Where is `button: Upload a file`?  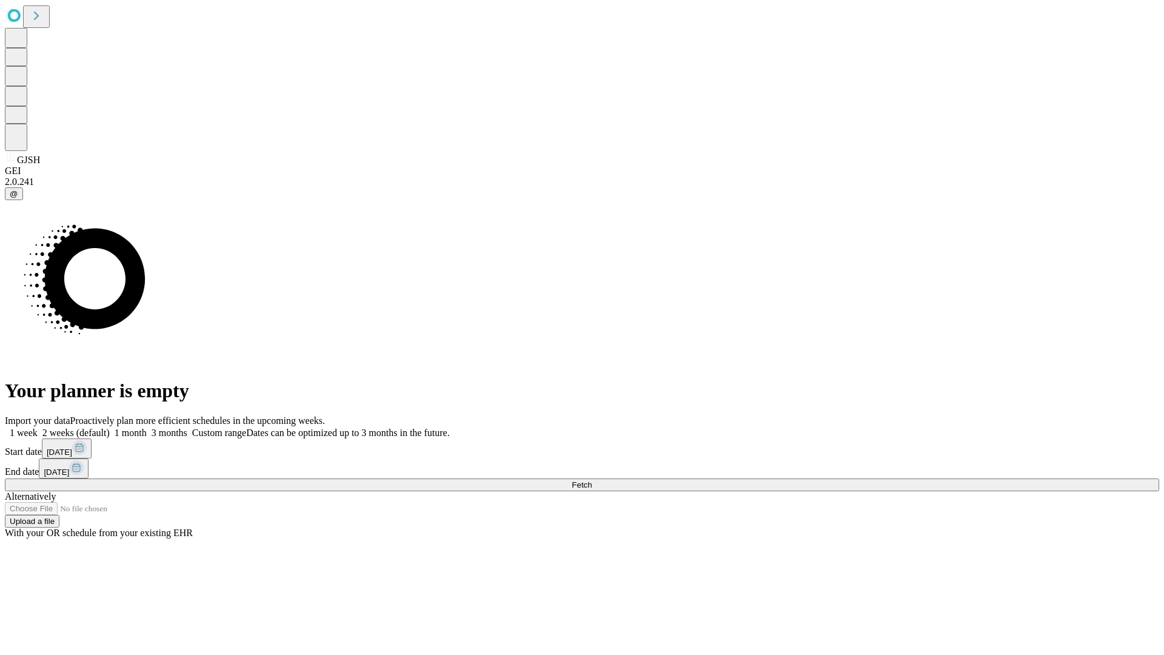 button: Upload a file is located at coordinates (32, 521).